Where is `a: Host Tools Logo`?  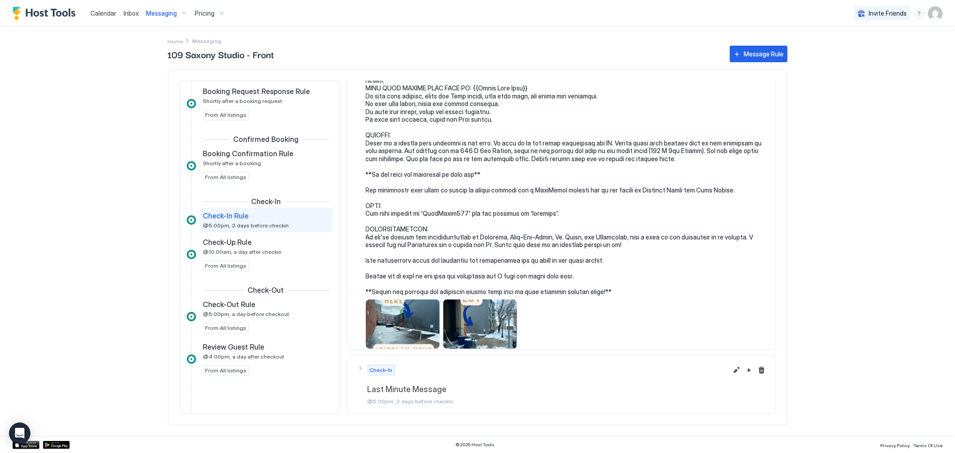
a: Host Tools Logo is located at coordinates (46, 13).